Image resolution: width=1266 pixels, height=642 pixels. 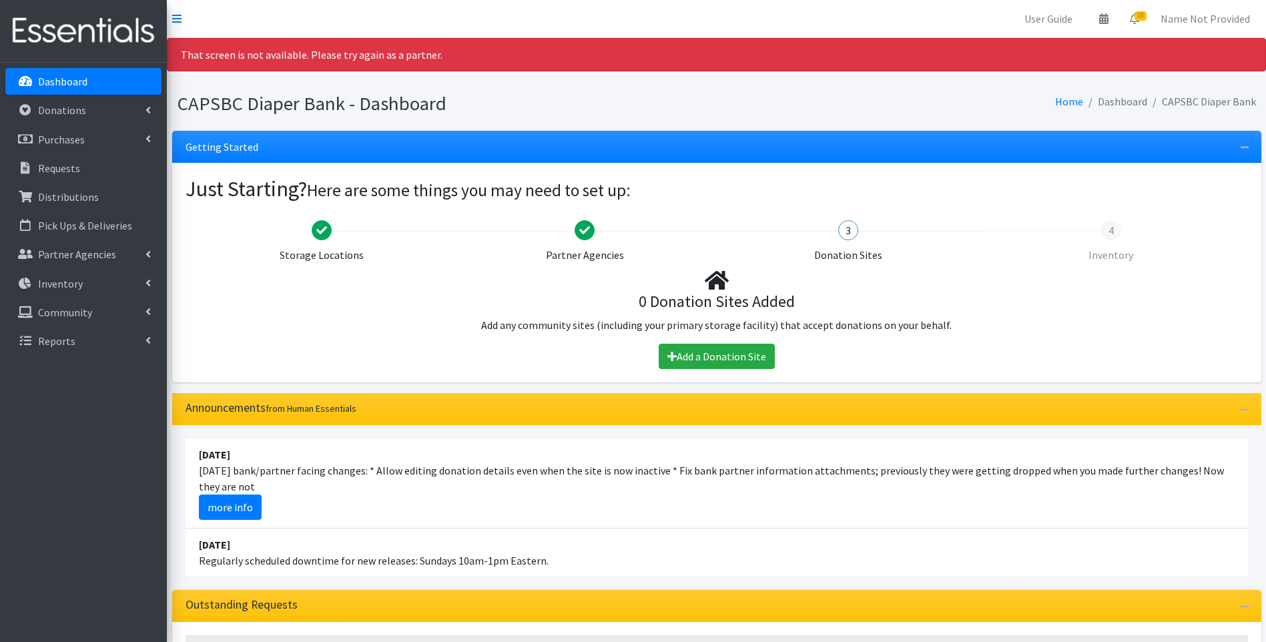 I want to click on a: Pick Ups & Deliveries, so click(x=83, y=226).